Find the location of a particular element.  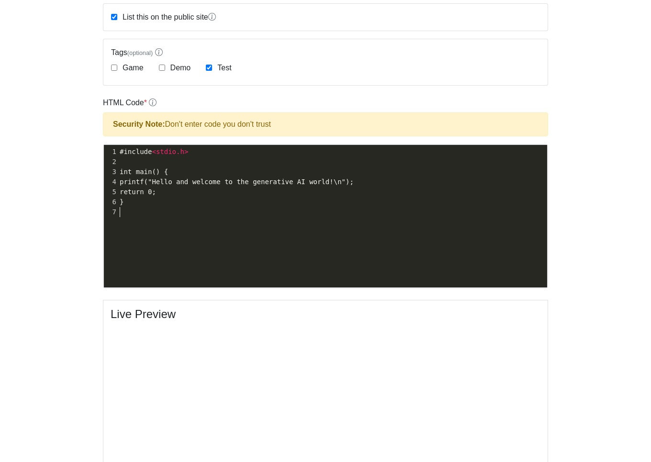

span: printf("Hello and welcome to the generative AI world!\n"); is located at coordinates (236, 182).